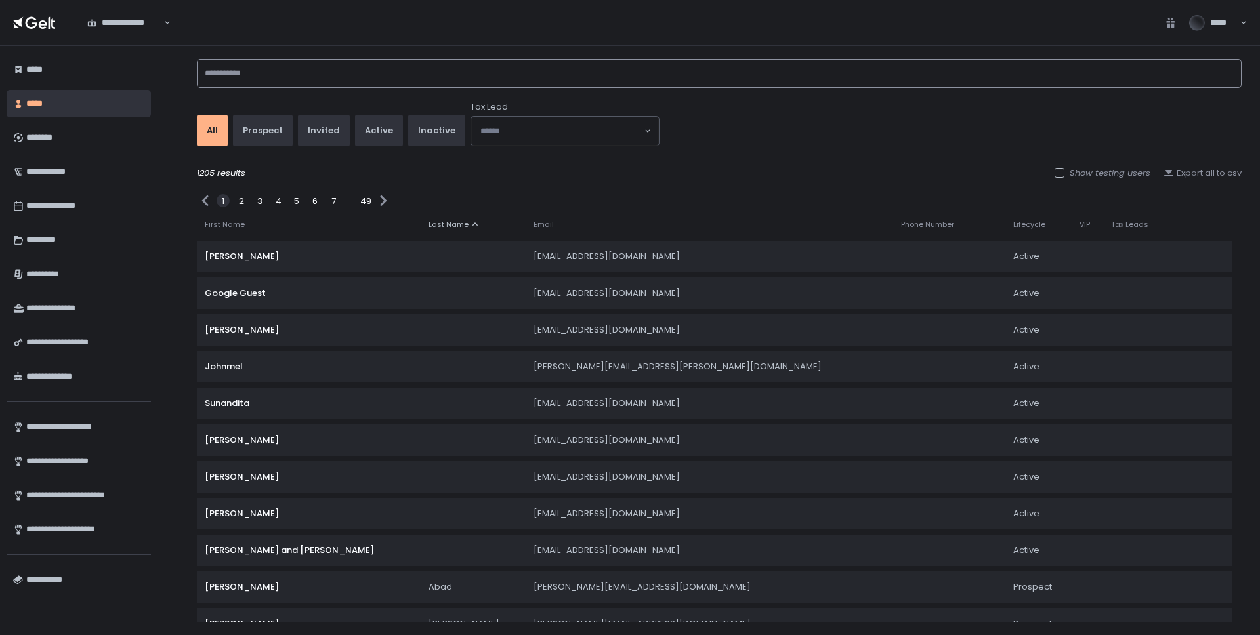 The width and height of the screenshot is (1260, 635). Describe the element at coordinates (297, 201) in the screenshot. I see `div: 5` at that location.